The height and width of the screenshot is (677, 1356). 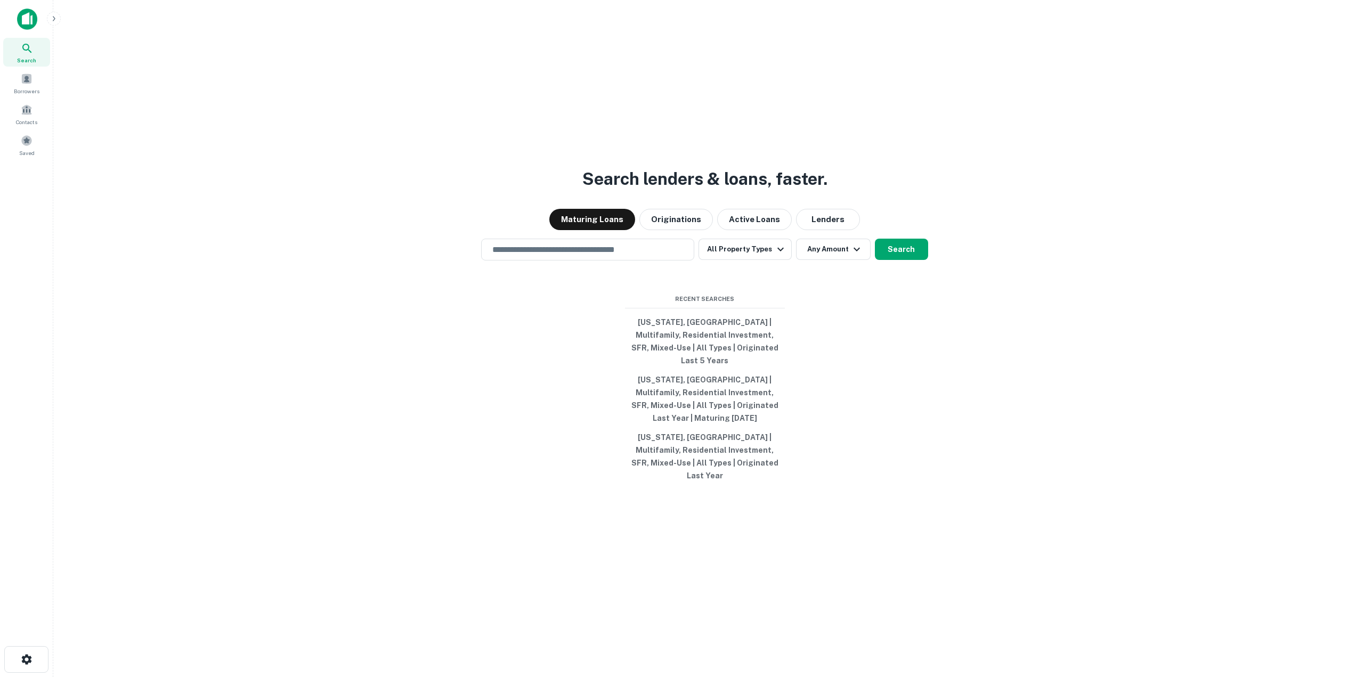 I want to click on span: Search, so click(x=27, y=60).